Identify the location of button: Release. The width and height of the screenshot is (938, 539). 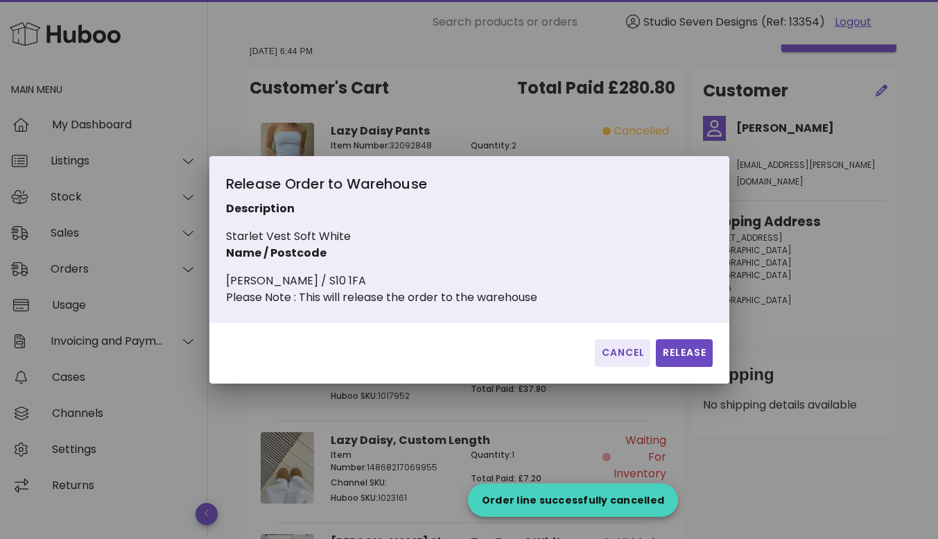
(684, 353).